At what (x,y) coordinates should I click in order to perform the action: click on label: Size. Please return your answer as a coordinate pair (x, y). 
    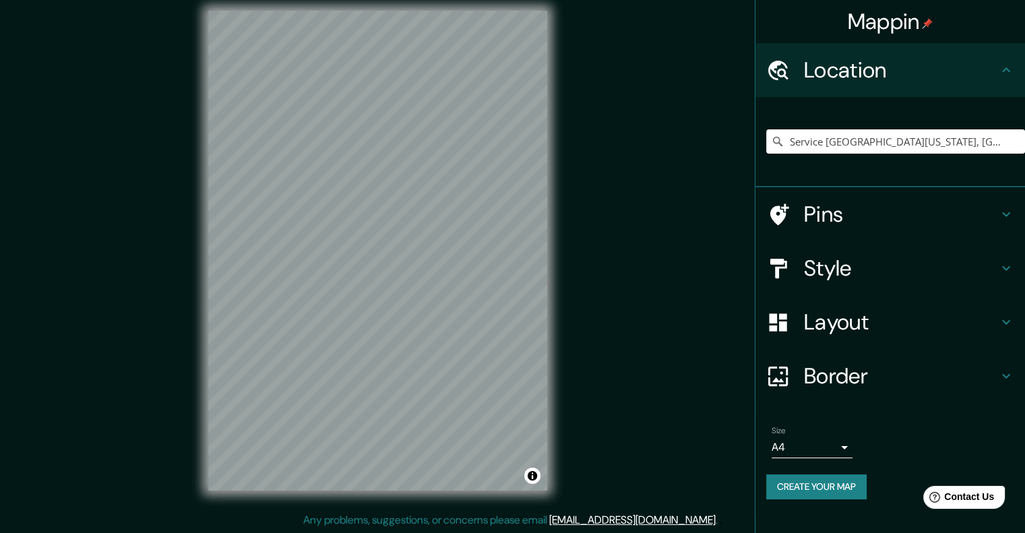
    Looking at the image, I should click on (778, 430).